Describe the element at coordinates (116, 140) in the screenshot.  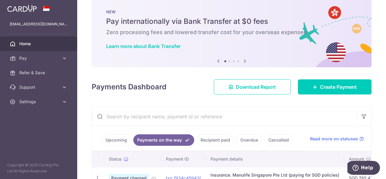
I see `a: Upcoming` at that location.